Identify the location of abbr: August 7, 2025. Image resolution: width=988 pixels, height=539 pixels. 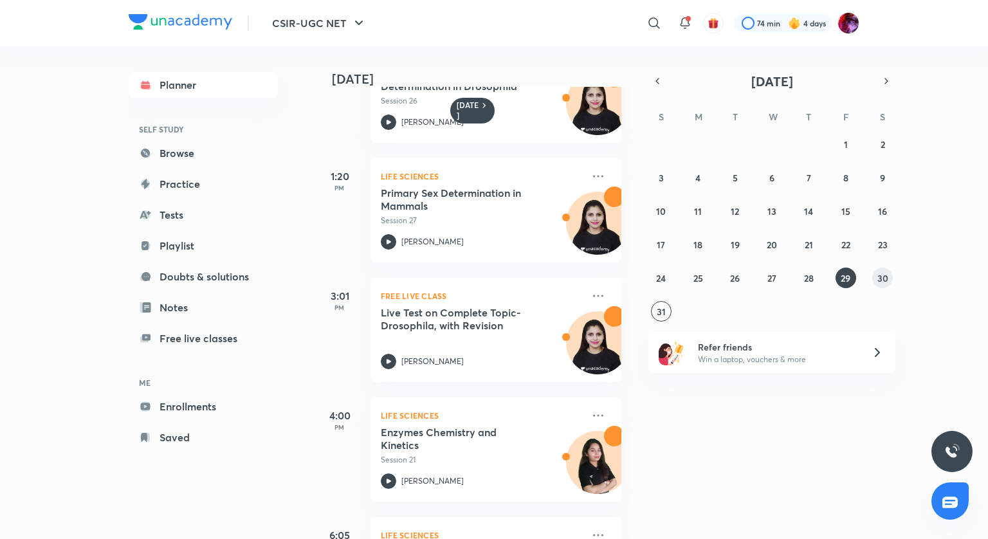
(808, 177).